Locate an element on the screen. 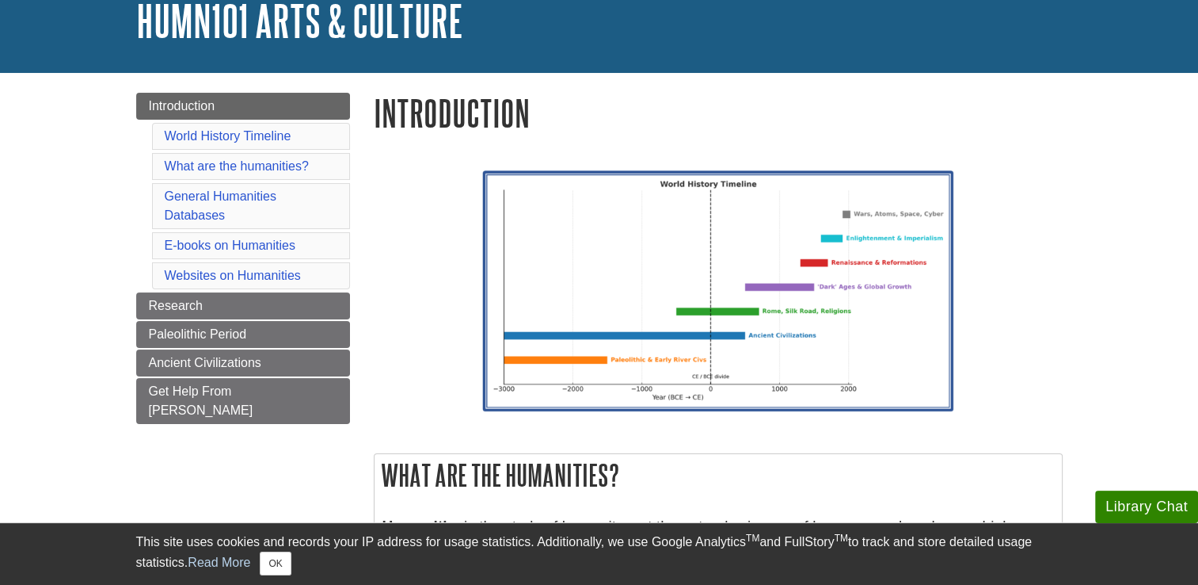 This screenshot has height=585, width=1198. h2: What are the humanities? is located at coordinates (718, 474).